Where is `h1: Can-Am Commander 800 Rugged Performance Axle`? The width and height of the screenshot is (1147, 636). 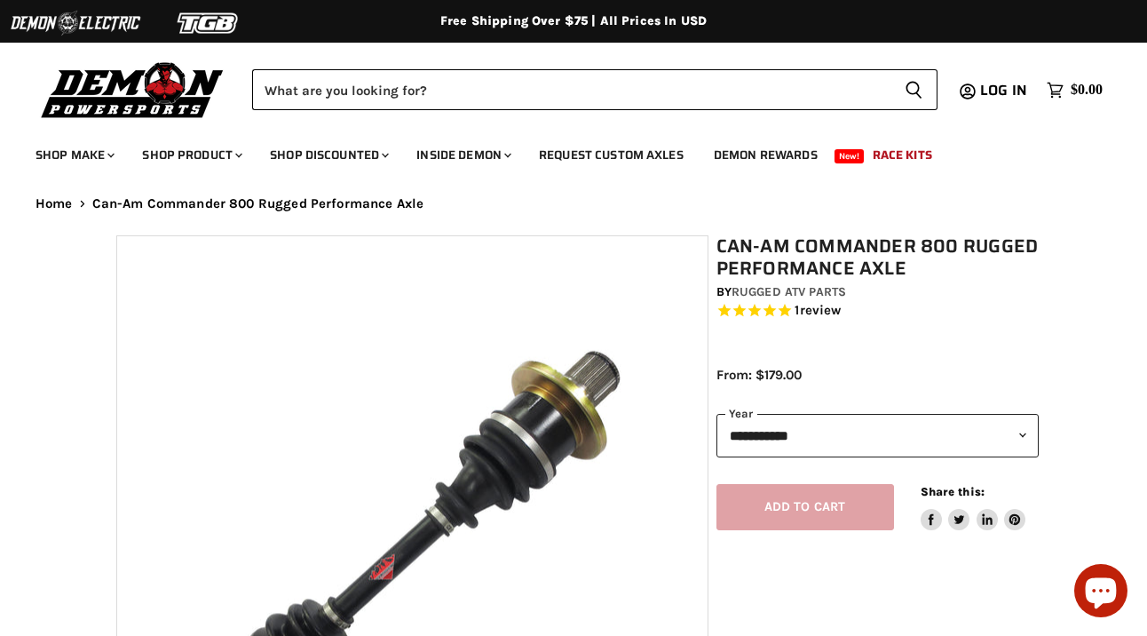
h1: Can-Am Commander 800 Rugged Performance Axle is located at coordinates (878, 258).